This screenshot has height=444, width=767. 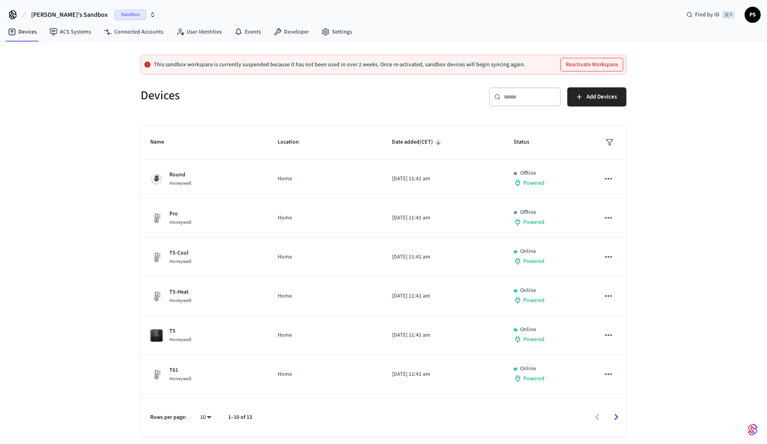 I want to click on p: T5, so click(x=180, y=331).